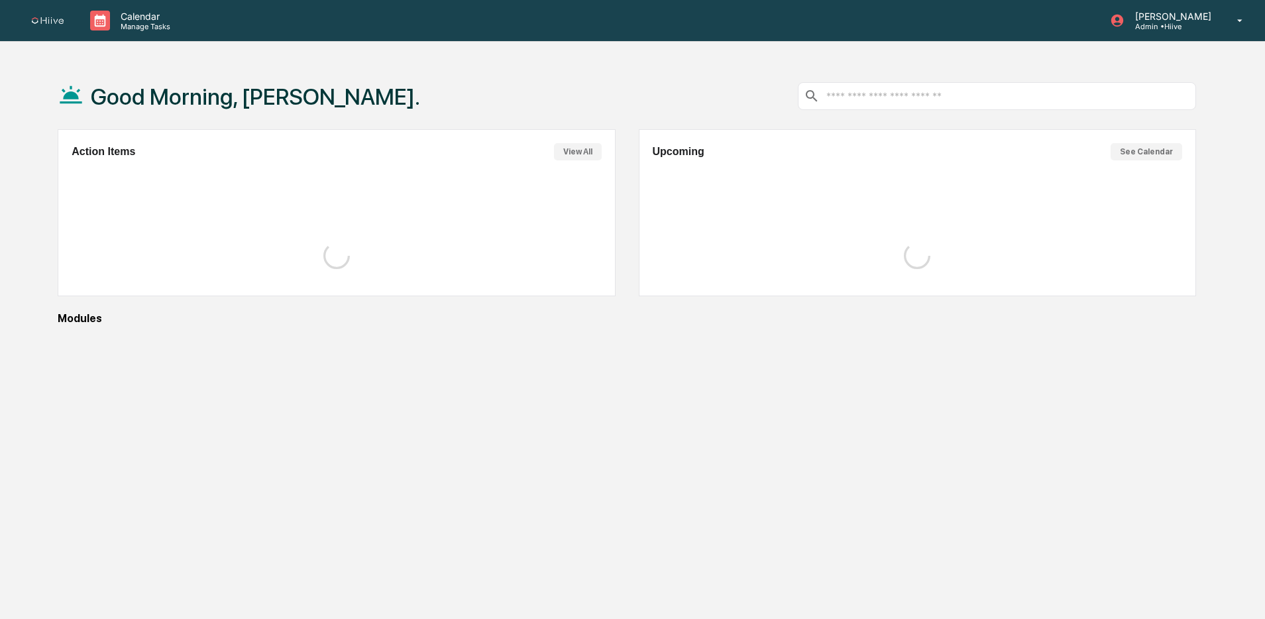  What do you see at coordinates (627, 318) in the screenshot?
I see `div: Modules` at bounding box center [627, 318].